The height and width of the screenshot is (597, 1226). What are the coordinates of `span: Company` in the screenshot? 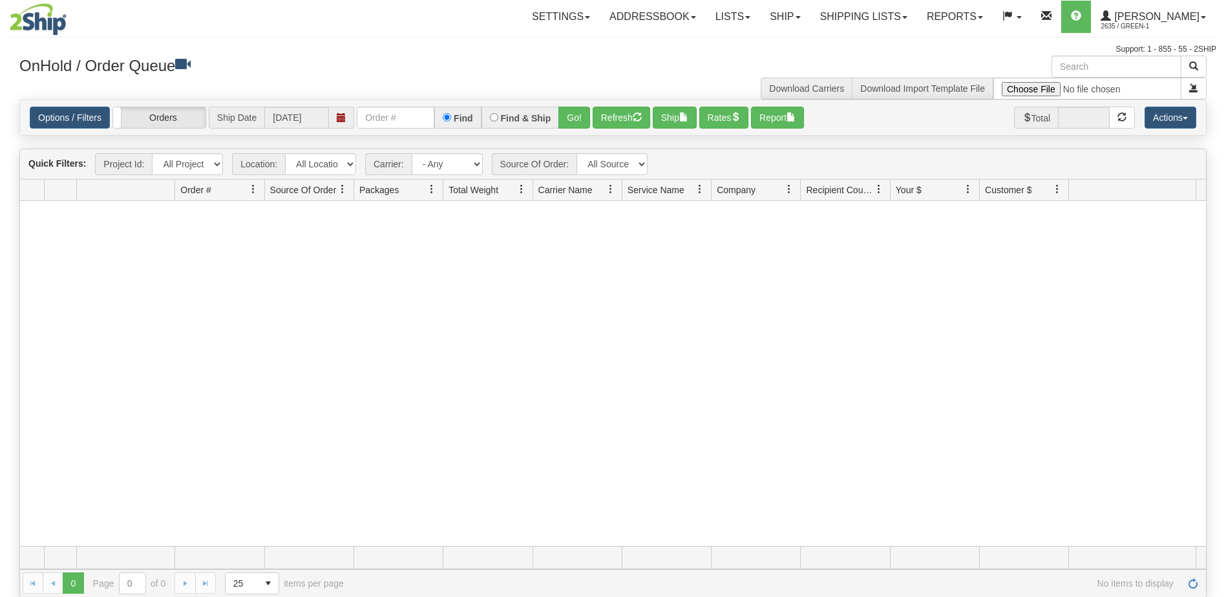 It's located at (736, 190).